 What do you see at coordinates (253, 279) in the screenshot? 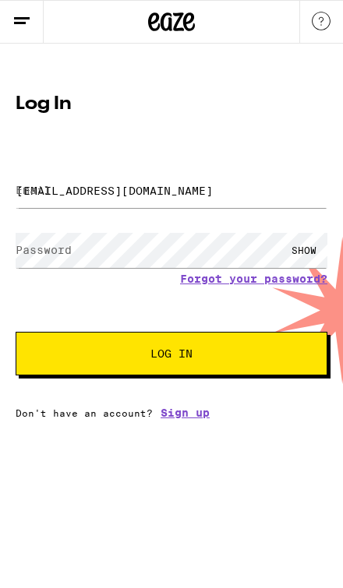
I see `a: Forgot your password?` at bounding box center [253, 279].